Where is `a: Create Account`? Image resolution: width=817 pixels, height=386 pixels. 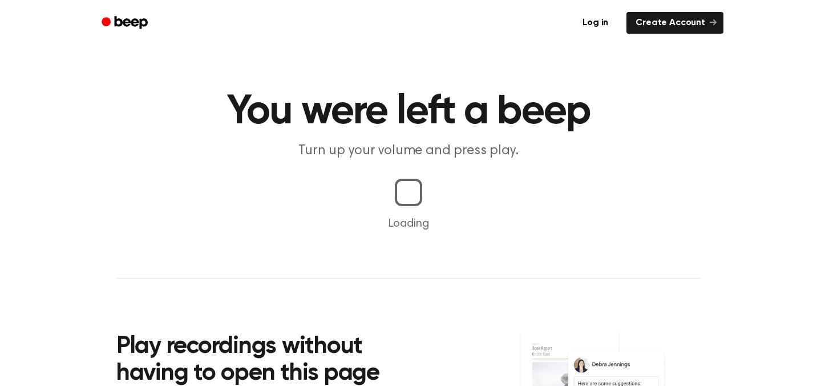 a: Create Account is located at coordinates (675, 23).